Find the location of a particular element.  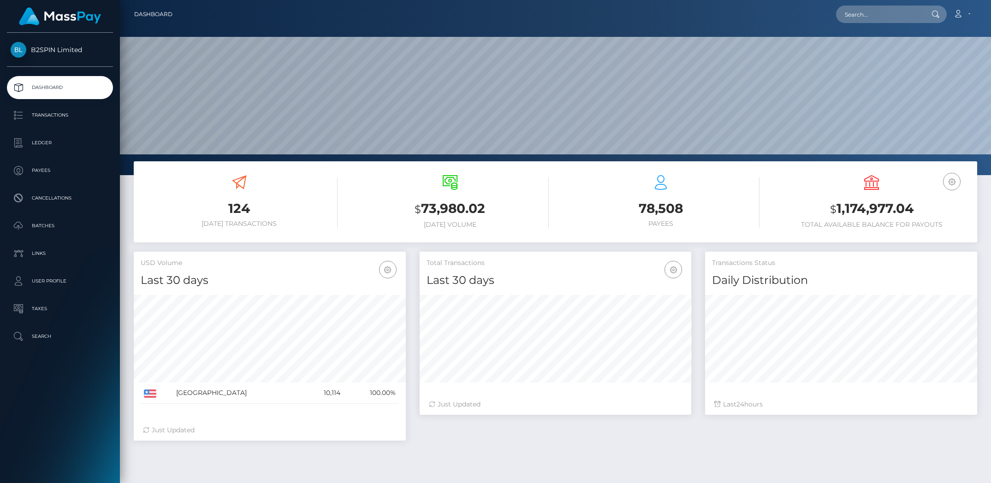

img: B2SPIN Limited is located at coordinates (18, 50).